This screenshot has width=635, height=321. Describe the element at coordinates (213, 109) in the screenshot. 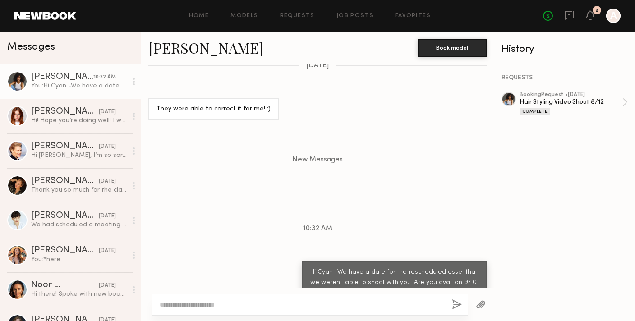

I see `div: They were able to correct it for me! :)` at that location.